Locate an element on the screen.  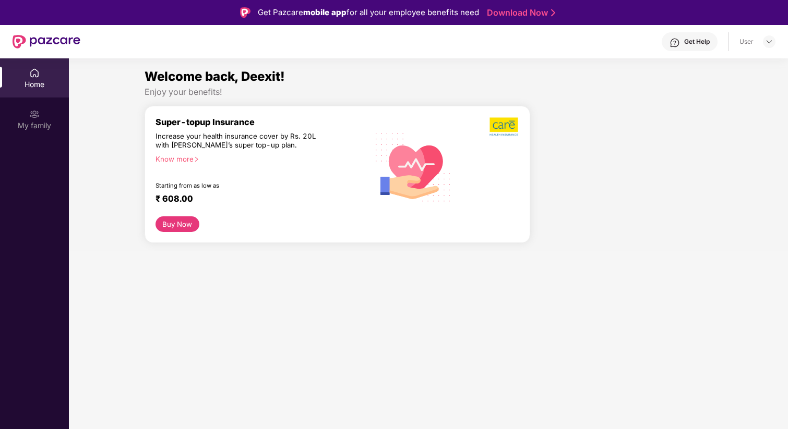
div: Get Help is located at coordinates (697, 42).